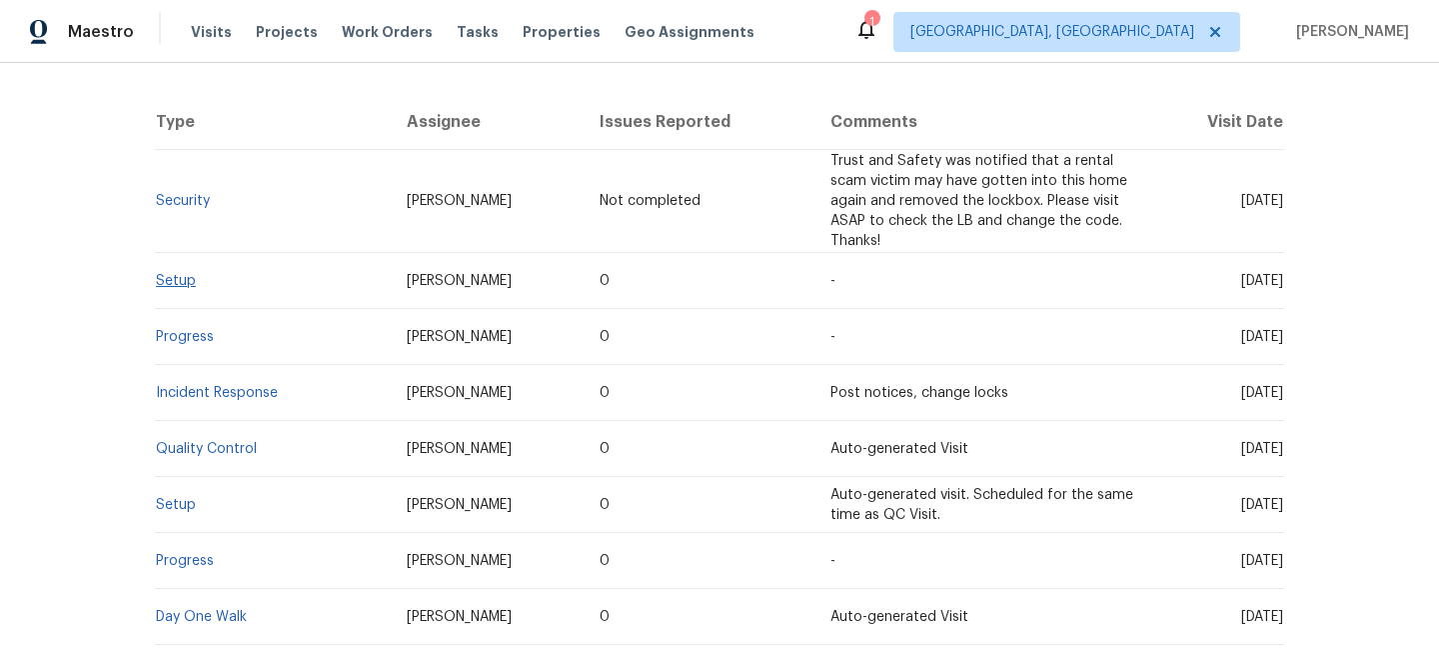 The image size is (1439, 666). I want to click on span: Geo Assignments, so click(690, 32).